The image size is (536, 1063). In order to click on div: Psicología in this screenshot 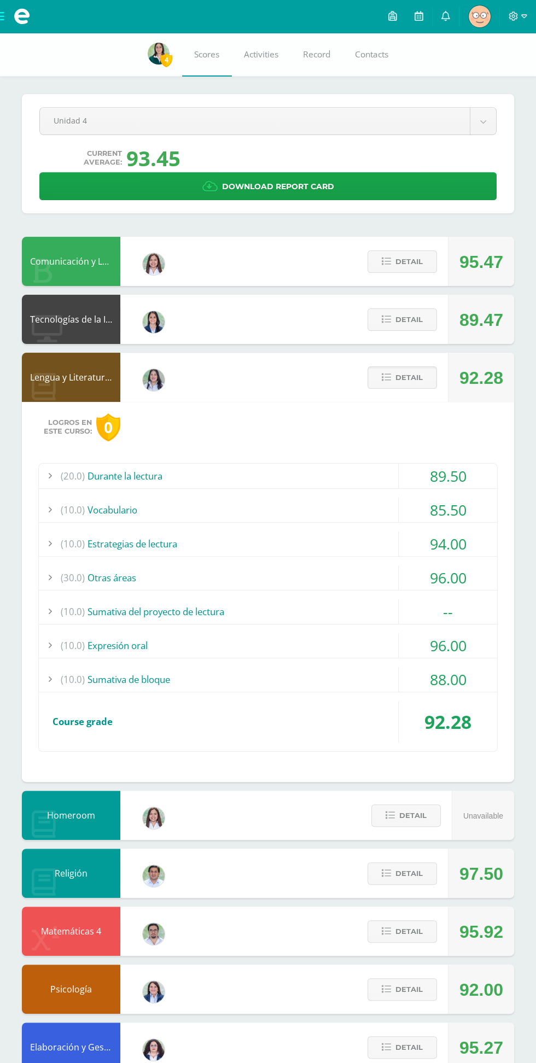, I will do `click(71, 989)`.